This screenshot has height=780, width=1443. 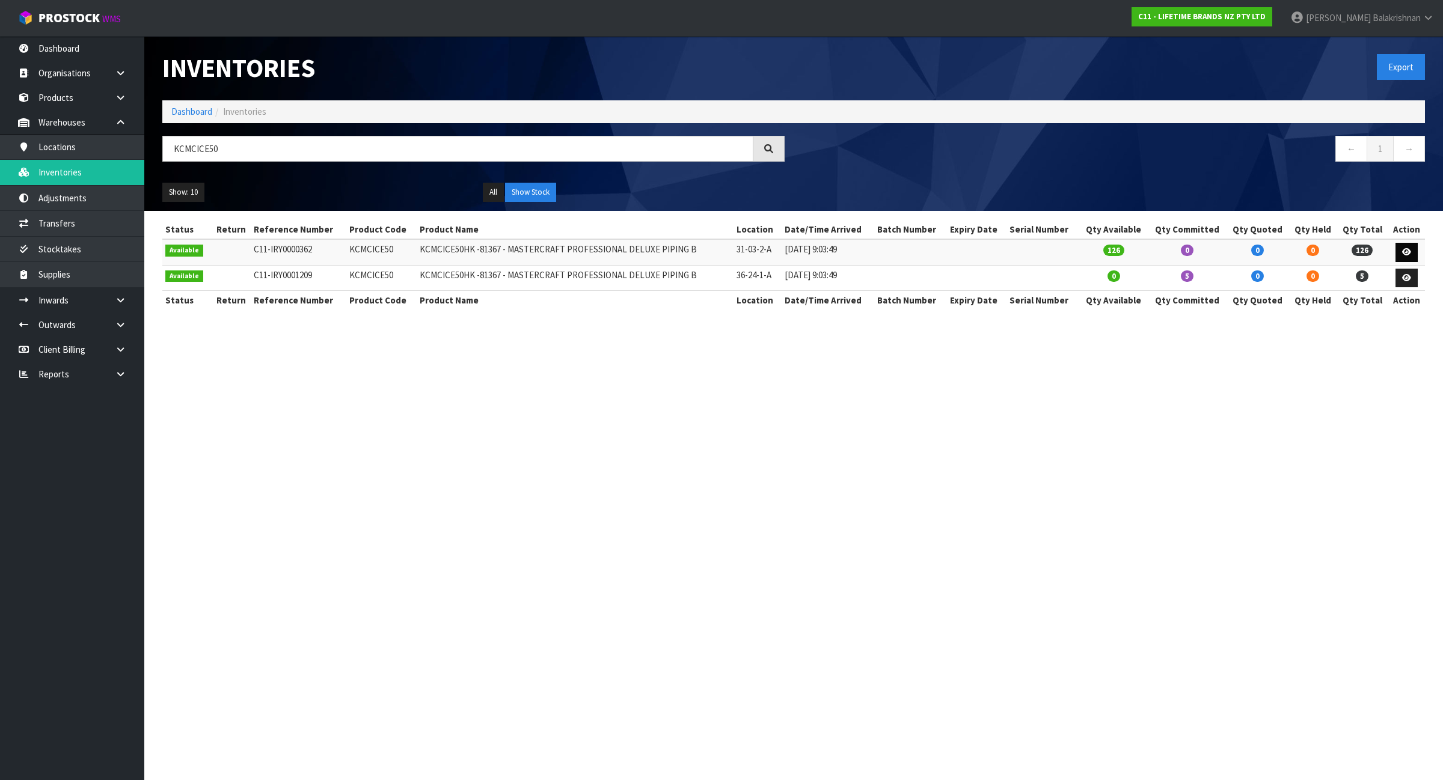 What do you see at coordinates (757, 278) in the screenshot?
I see `td: 36-24-1-A` at bounding box center [757, 278].